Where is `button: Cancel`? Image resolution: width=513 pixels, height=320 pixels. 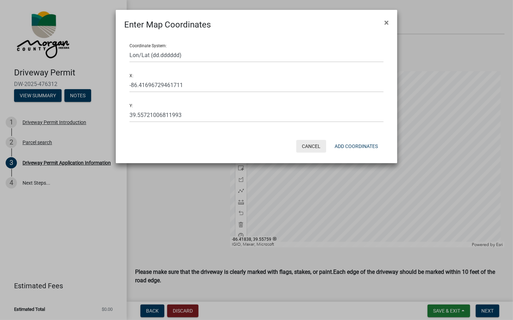
button: Cancel is located at coordinates (311, 146).